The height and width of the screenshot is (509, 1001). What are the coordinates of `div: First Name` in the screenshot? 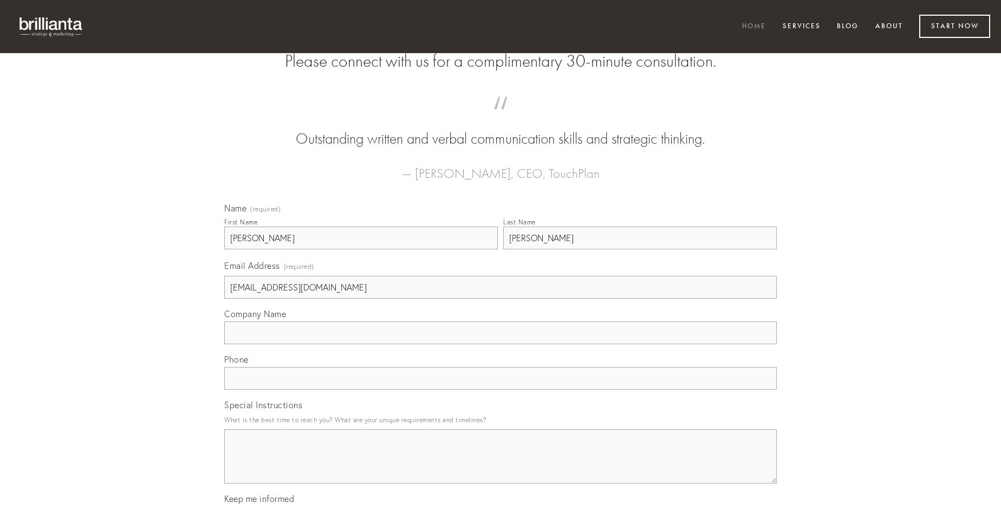 It's located at (241, 222).